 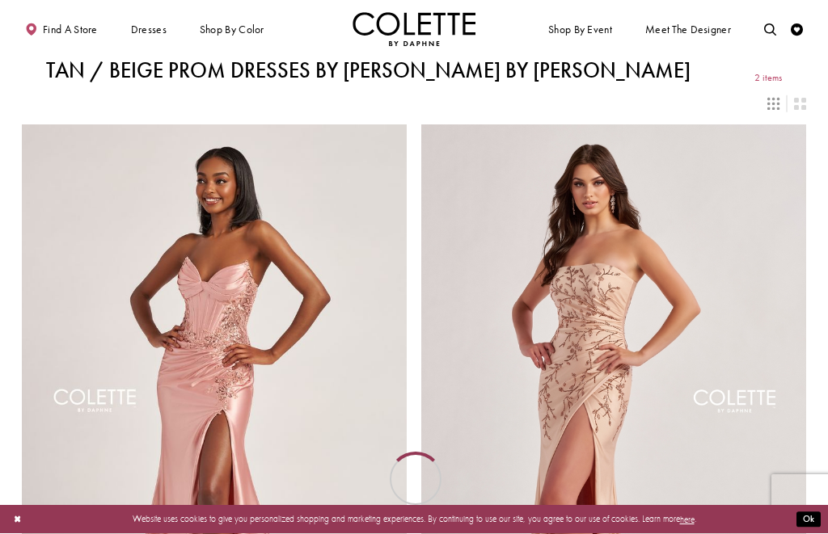 I want to click on span: Find a store, so click(x=70, y=29).